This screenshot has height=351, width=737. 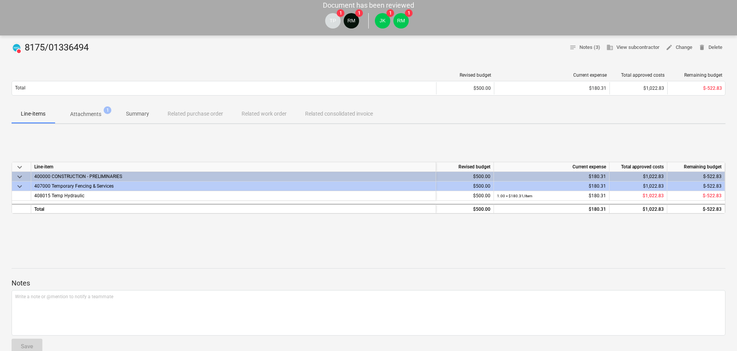 What do you see at coordinates (17, 48) in the screenshot?
I see `div: Invoice has been synced with Xero and its status is currently DELETED` at bounding box center [17, 48].